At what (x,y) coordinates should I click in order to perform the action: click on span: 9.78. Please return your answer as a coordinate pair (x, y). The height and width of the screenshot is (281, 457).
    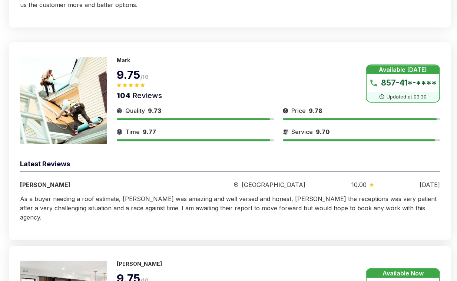
    Looking at the image, I should click on (316, 111).